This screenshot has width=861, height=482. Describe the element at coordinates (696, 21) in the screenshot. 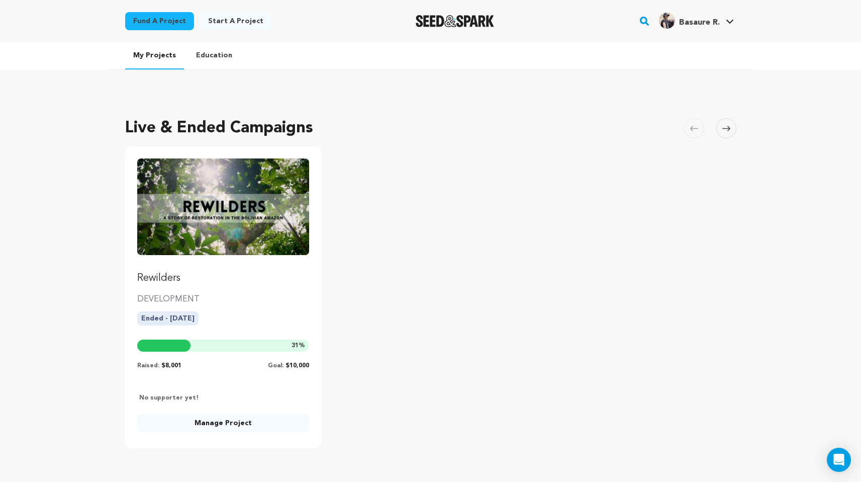

I see `span: Basaure R.'s Profile` at that location.